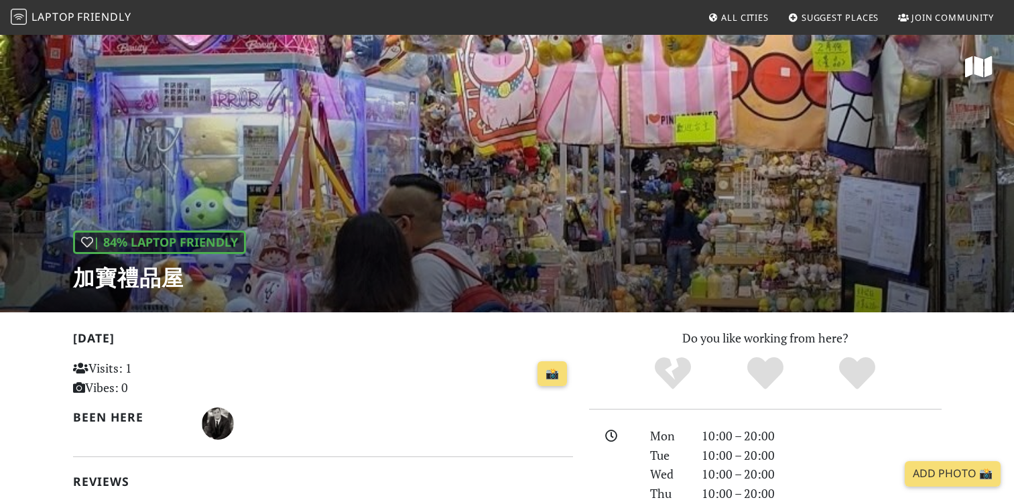  What do you see at coordinates (953, 17) in the screenshot?
I see `span: Join Community` at bounding box center [953, 17].